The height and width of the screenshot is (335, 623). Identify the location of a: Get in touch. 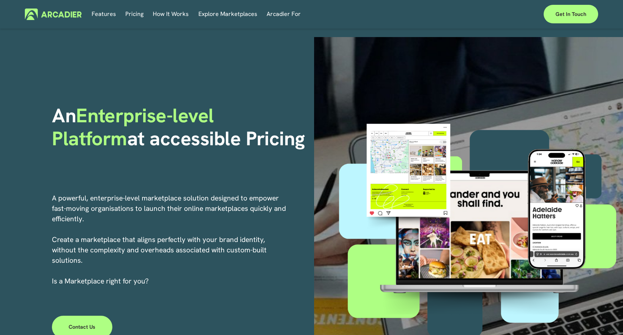
(570, 14).